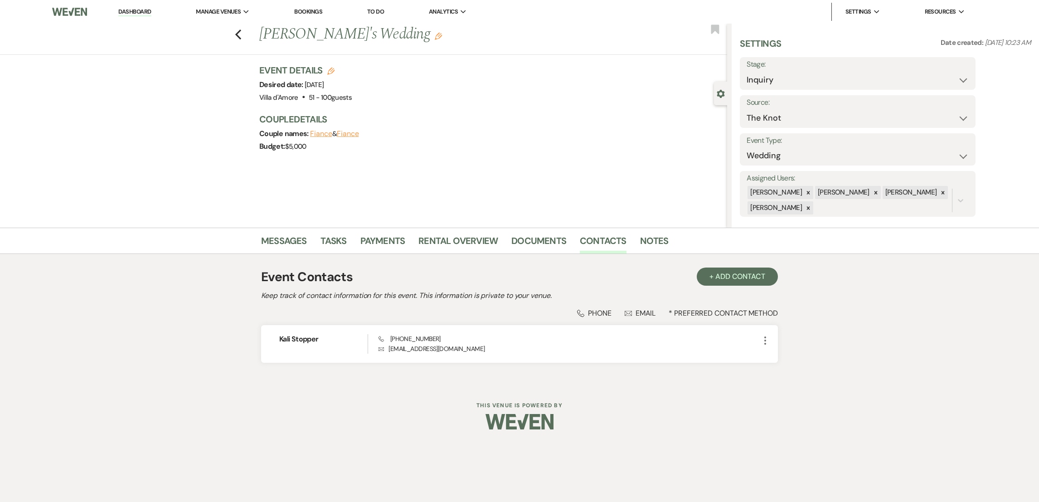  What do you see at coordinates (489, 119) in the screenshot?
I see `h3: Couple Details` at bounding box center [489, 119].